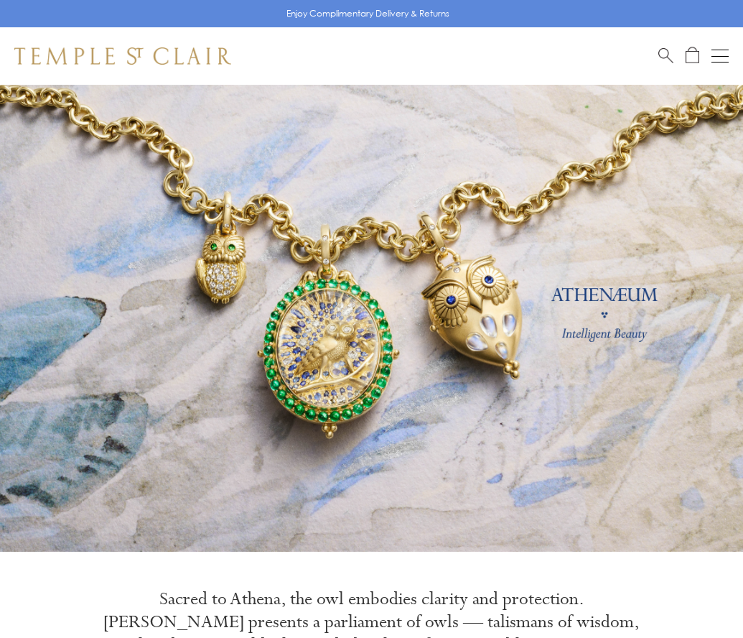 This screenshot has width=743, height=638. What do you see at coordinates (692, 55) in the screenshot?
I see `a: Open Shopping Bag` at bounding box center [692, 55].